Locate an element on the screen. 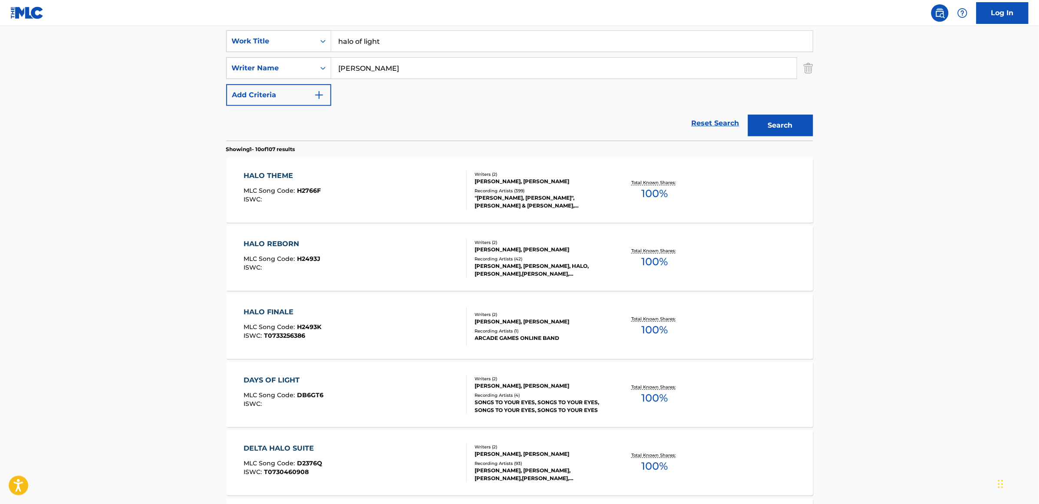 Image resolution: width=1039 pixels, height=504 pixels. button: Search is located at coordinates (781, 125).